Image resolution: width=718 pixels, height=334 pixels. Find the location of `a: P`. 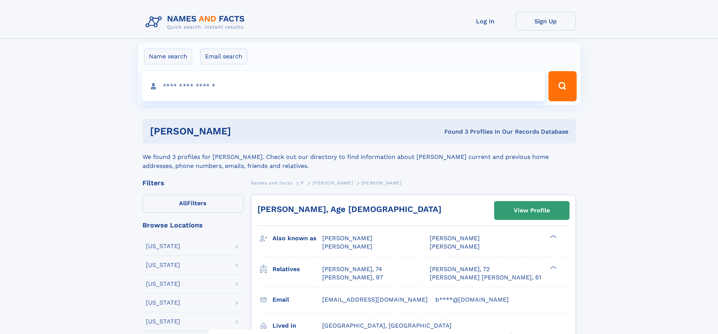

a: P is located at coordinates (302, 183).